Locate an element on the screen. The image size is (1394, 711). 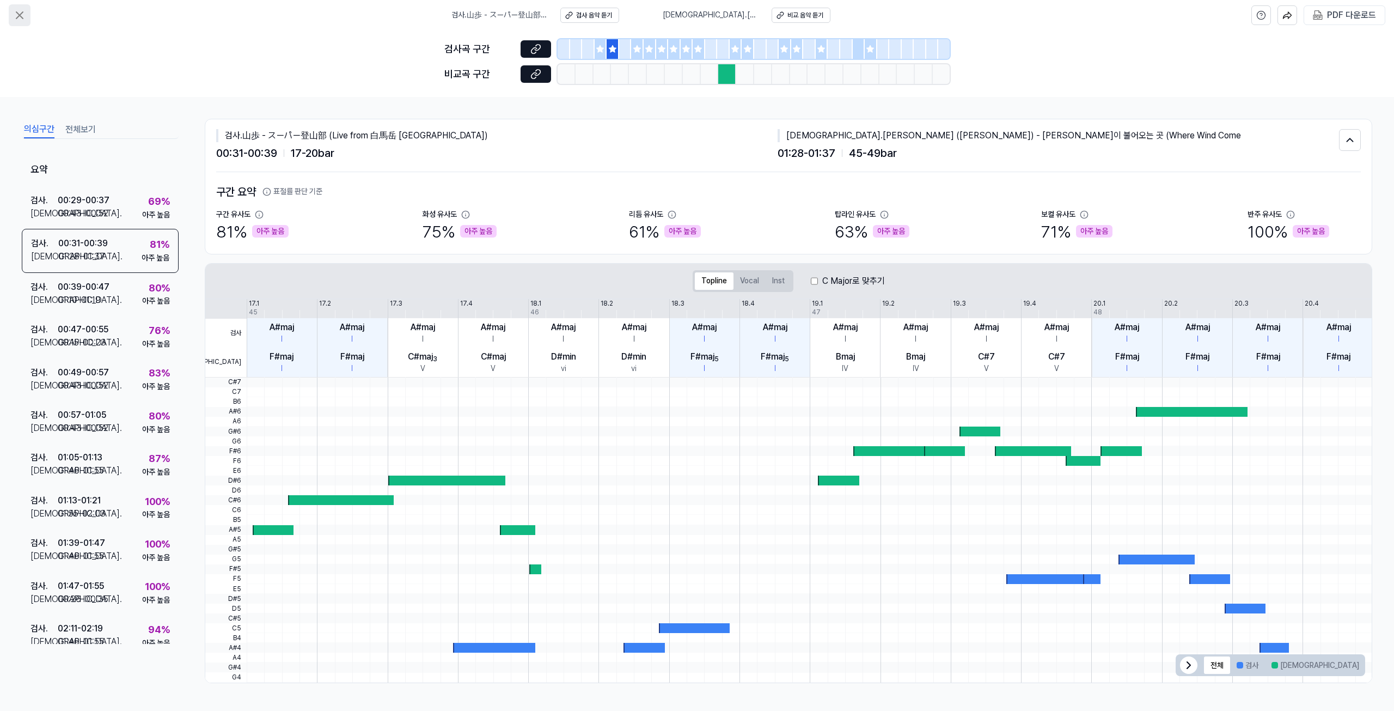
button: 검사 is located at coordinates (1248, 665).